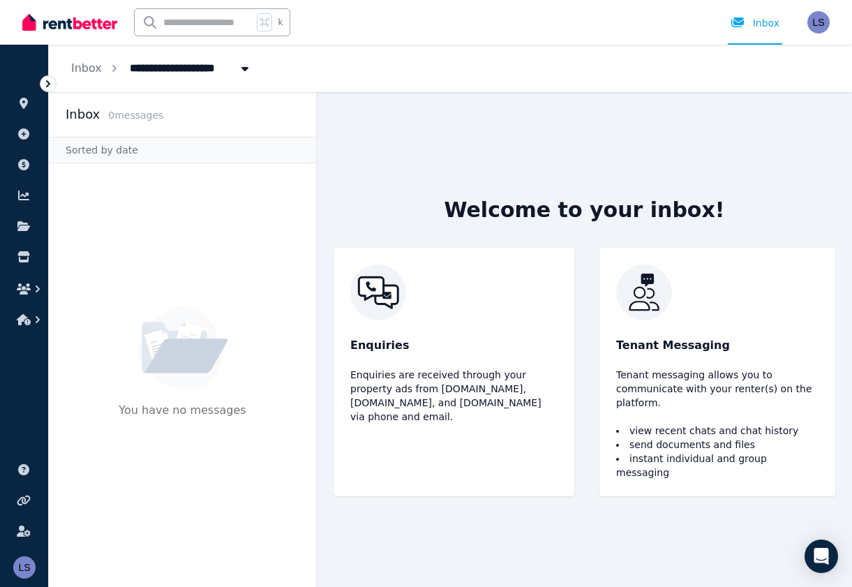 The height and width of the screenshot is (587, 852). Describe the element at coordinates (182, 150) in the screenshot. I see `div: Sorted by date` at that location.